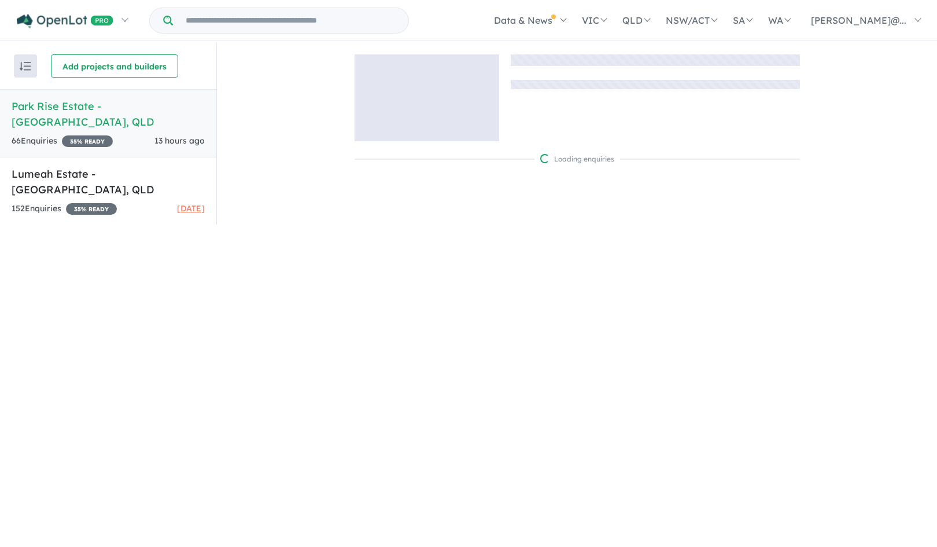 This screenshot has height=547, width=937. I want to click on input: Try estate name, suburb, builder or developer, so click(290, 20).